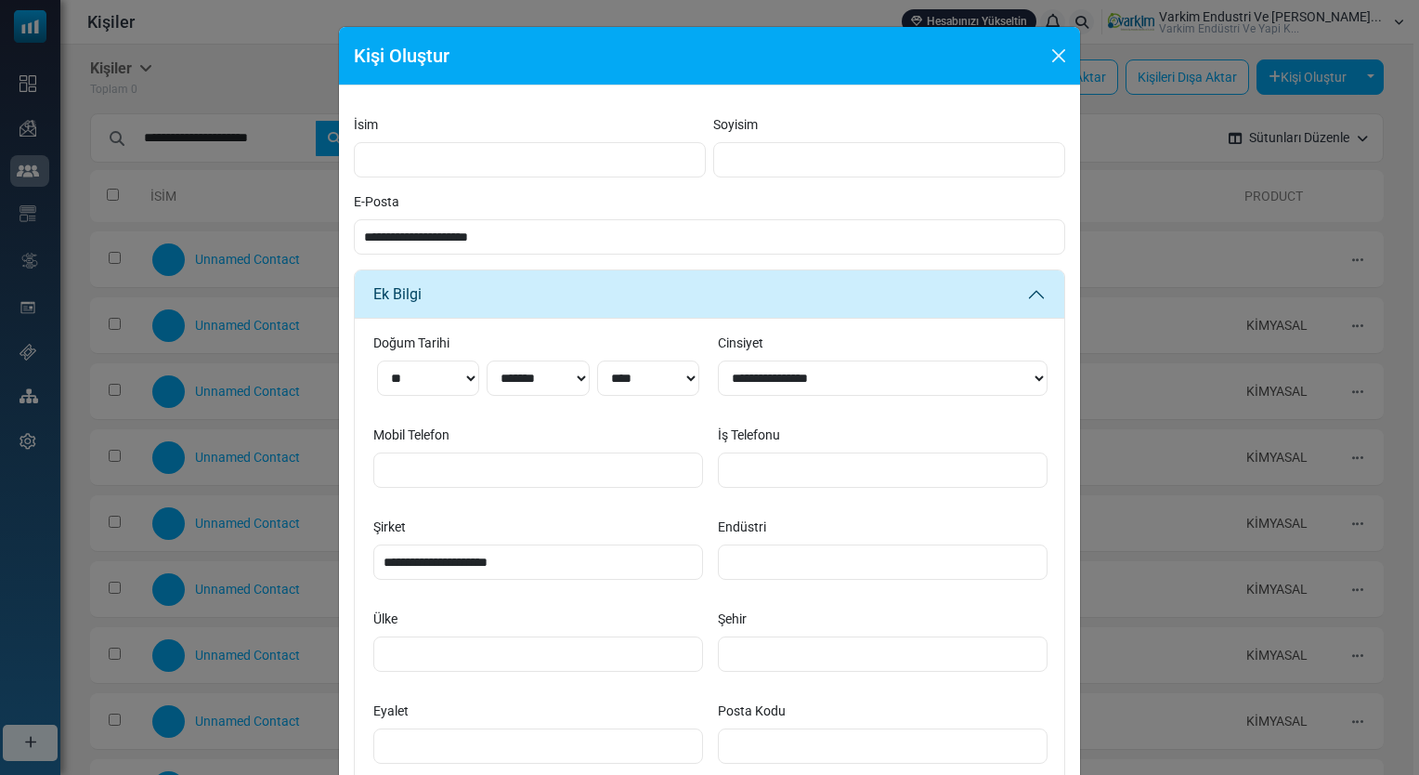 The image size is (1419, 775). I want to click on label: Ülke, so click(385, 619).